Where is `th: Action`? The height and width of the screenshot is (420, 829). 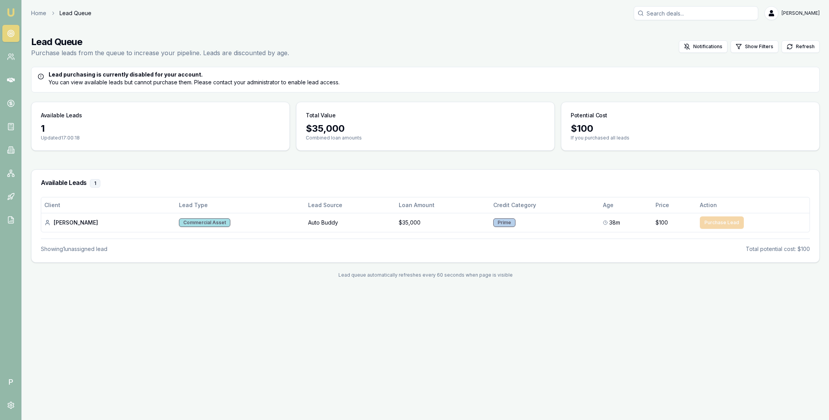
th: Action is located at coordinates (753, 205).